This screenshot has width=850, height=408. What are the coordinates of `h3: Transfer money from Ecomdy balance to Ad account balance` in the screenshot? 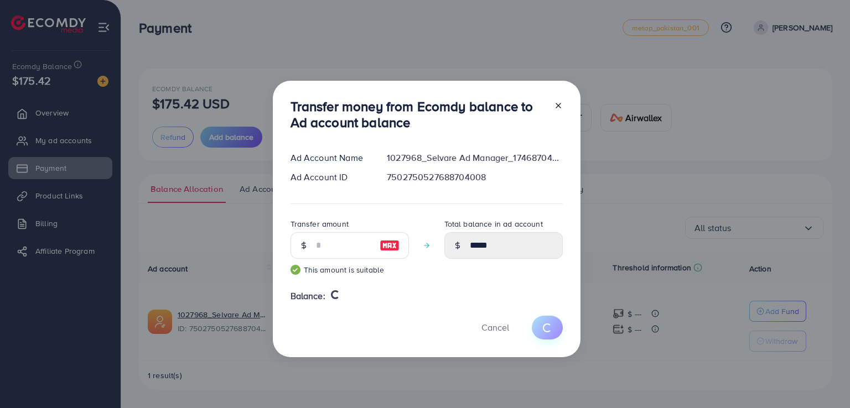 It's located at (418, 115).